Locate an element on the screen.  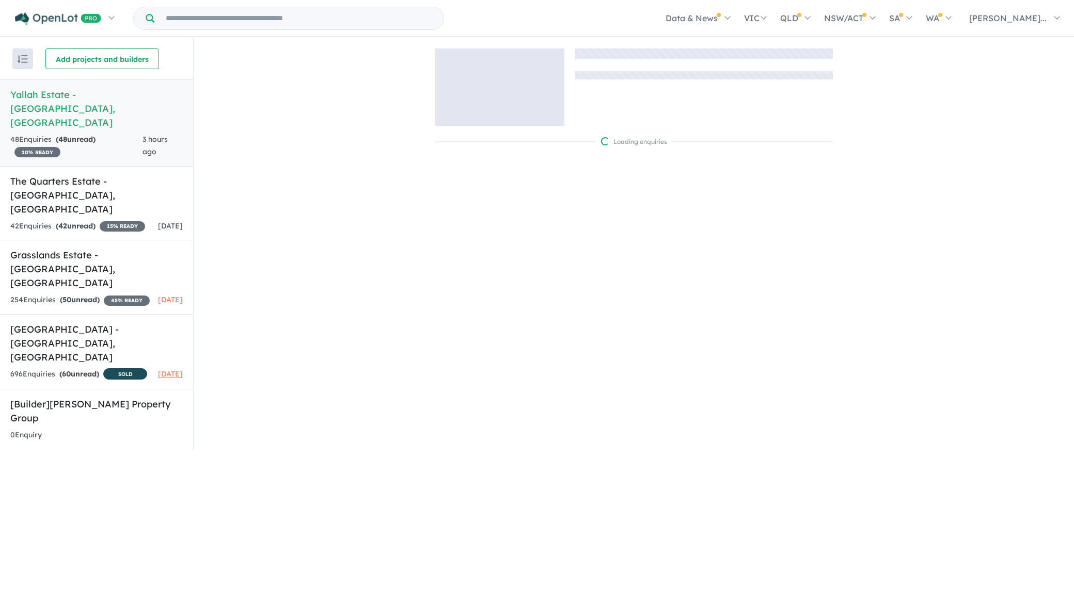
img: sort.svg is located at coordinates (23, 59).